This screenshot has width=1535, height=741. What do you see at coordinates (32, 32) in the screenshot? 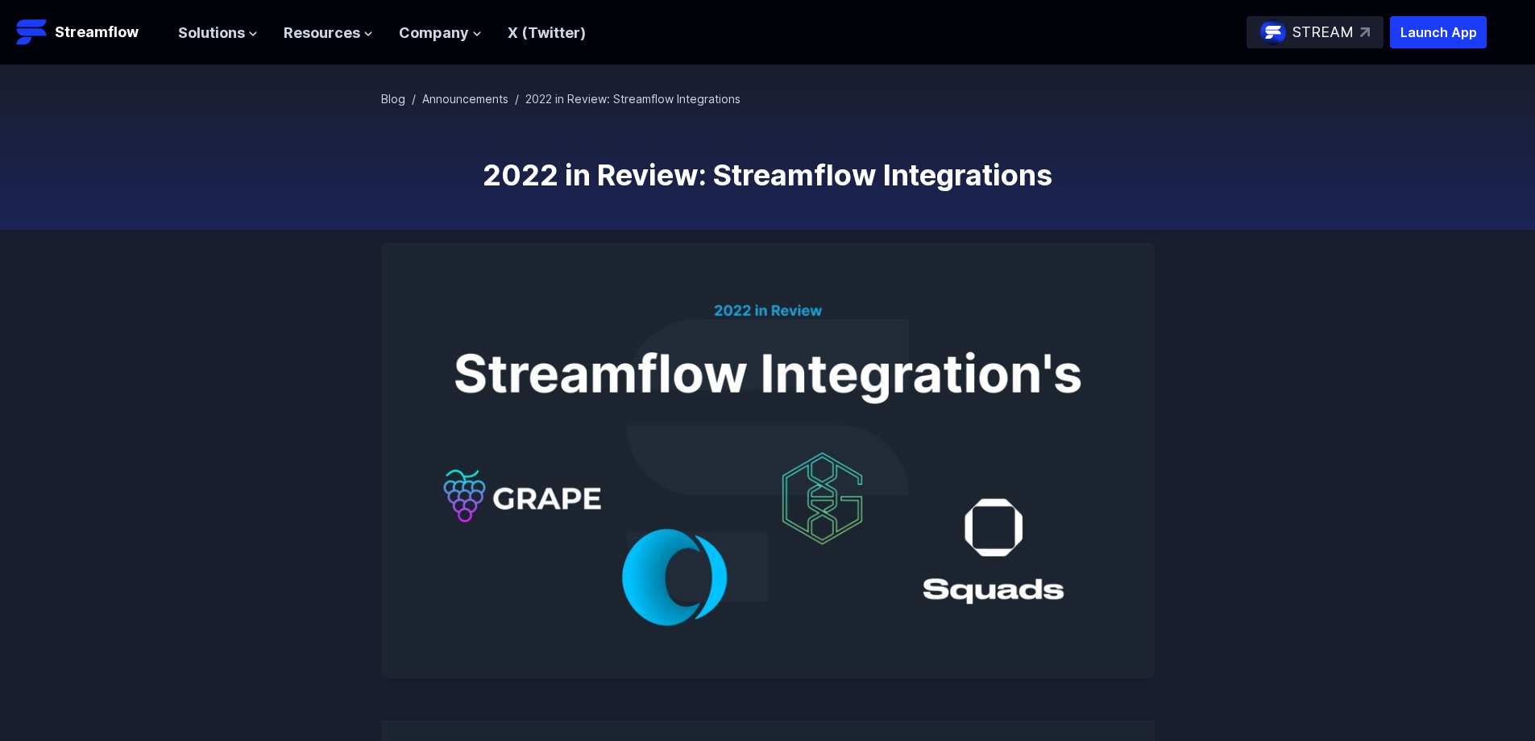
I see `img: Streamflow Logo` at bounding box center [32, 32].